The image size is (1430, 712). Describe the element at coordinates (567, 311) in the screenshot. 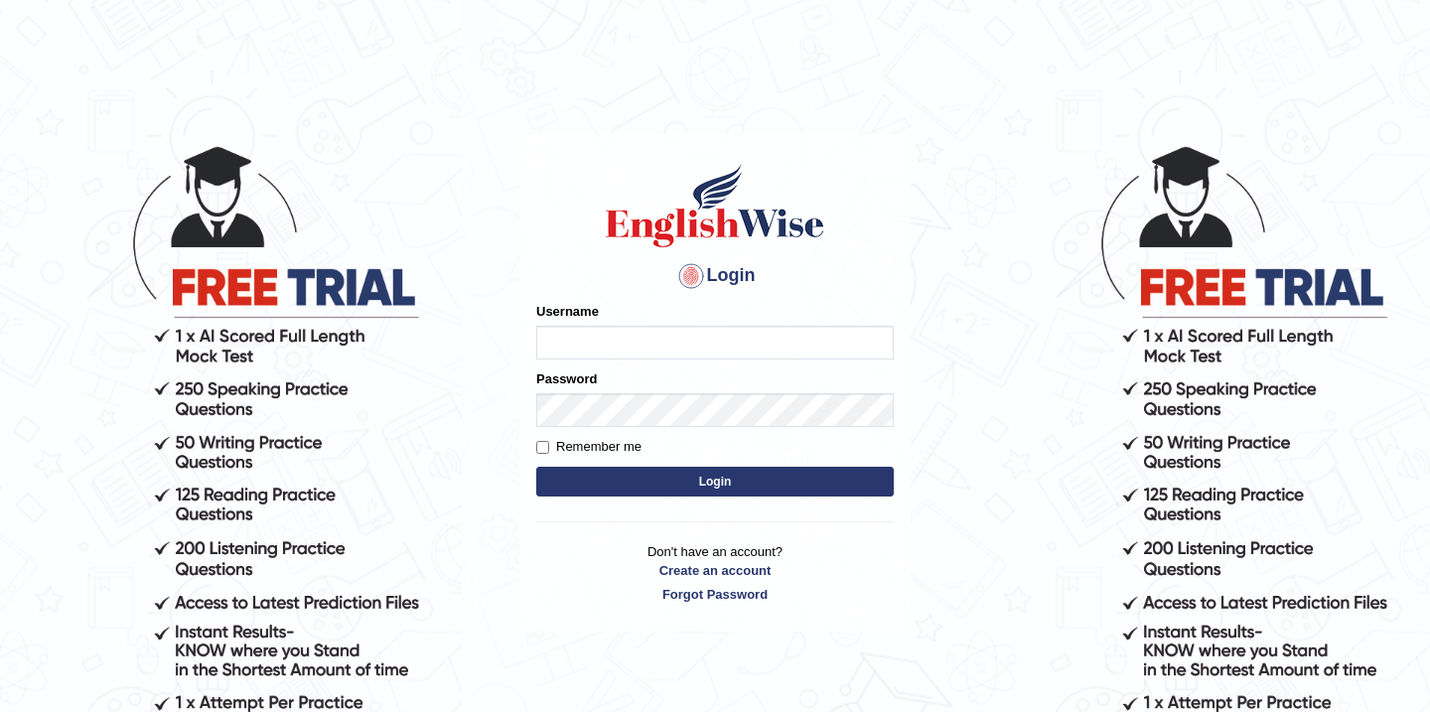

I see `label: Username` at that location.